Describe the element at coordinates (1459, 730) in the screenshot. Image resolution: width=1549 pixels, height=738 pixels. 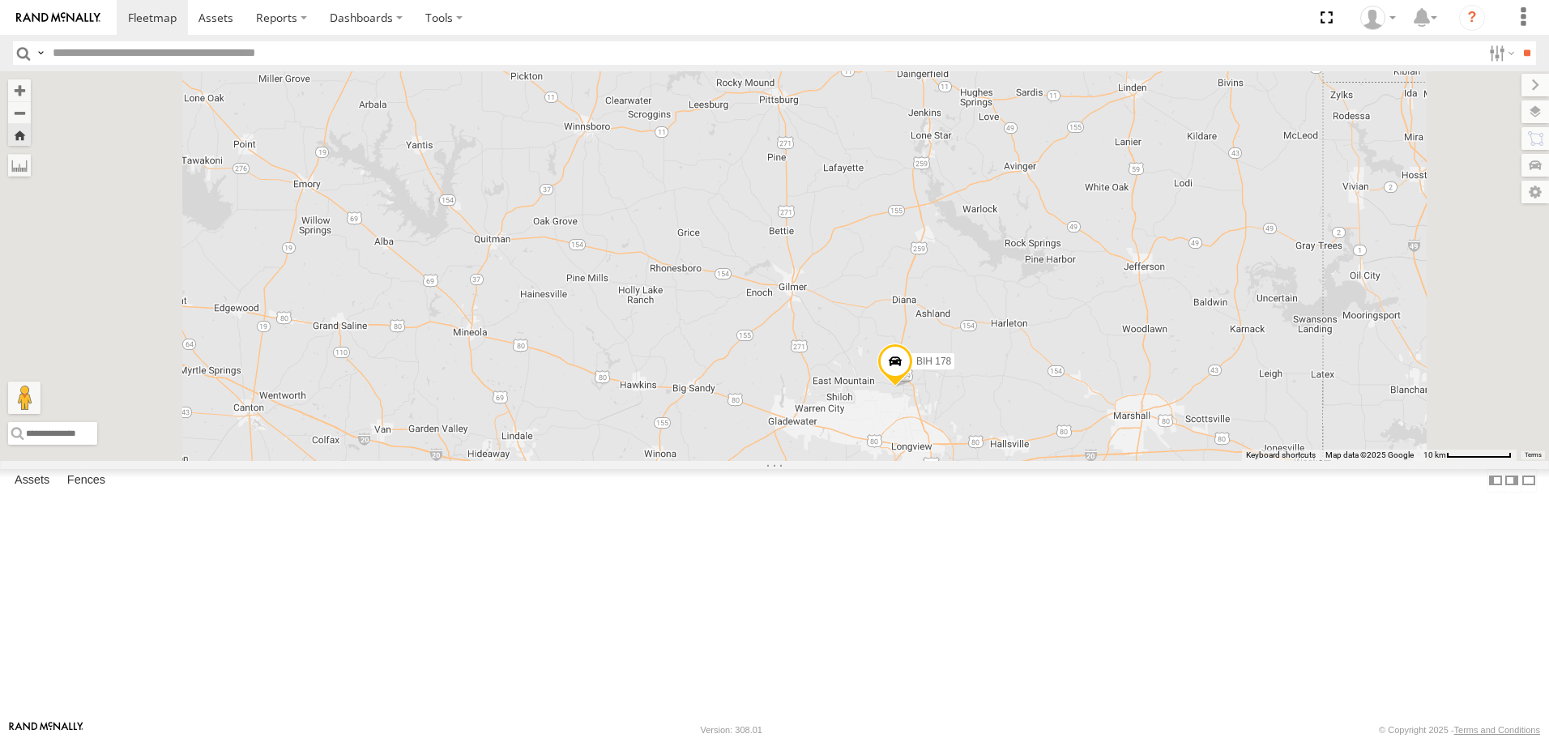
I see `div: © Copyright 2025 -` at that location.